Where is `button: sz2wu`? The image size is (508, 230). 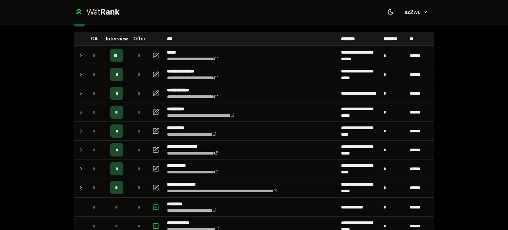
button: sz2wu is located at coordinates (416, 12).